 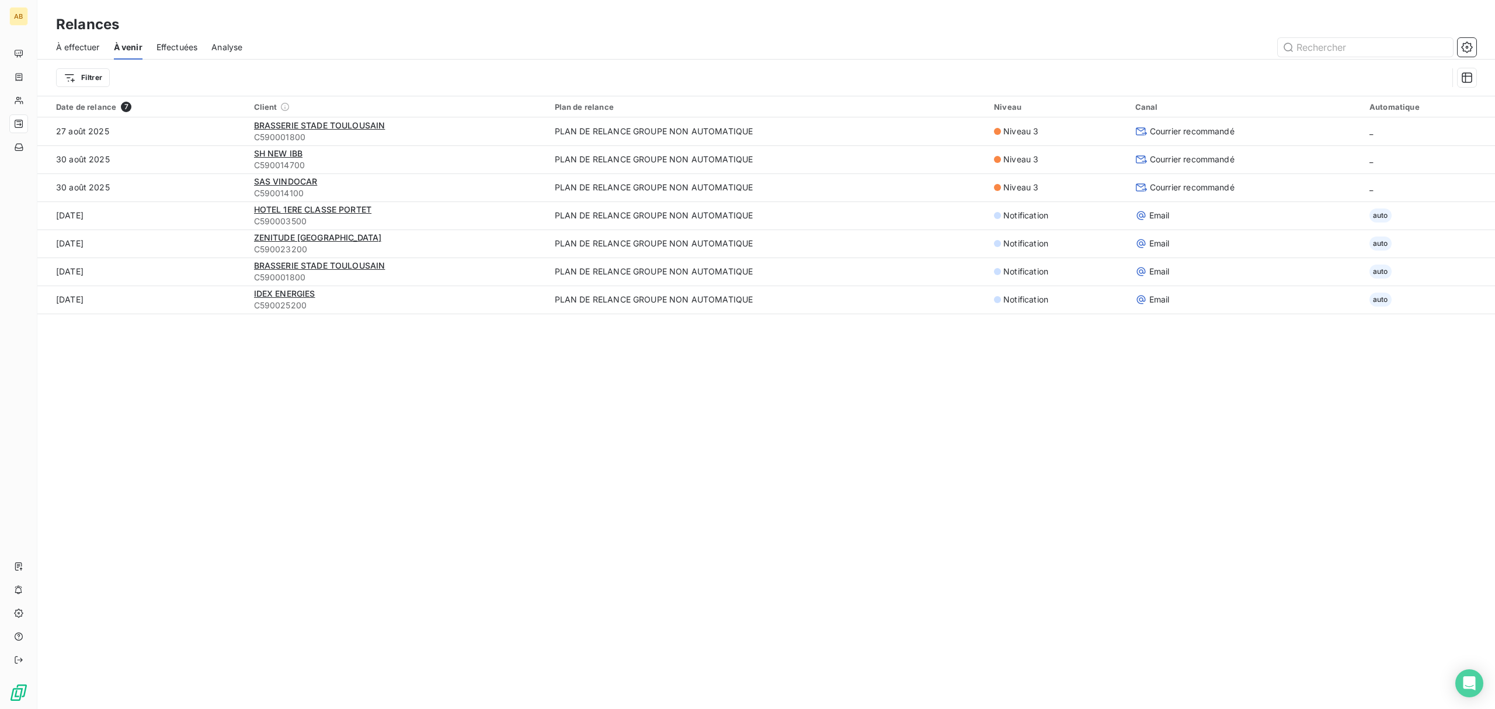 What do you see at coordinates (397, 193) in the screenshot?
I see `span: C590014100` at bounding box center [397, 193].